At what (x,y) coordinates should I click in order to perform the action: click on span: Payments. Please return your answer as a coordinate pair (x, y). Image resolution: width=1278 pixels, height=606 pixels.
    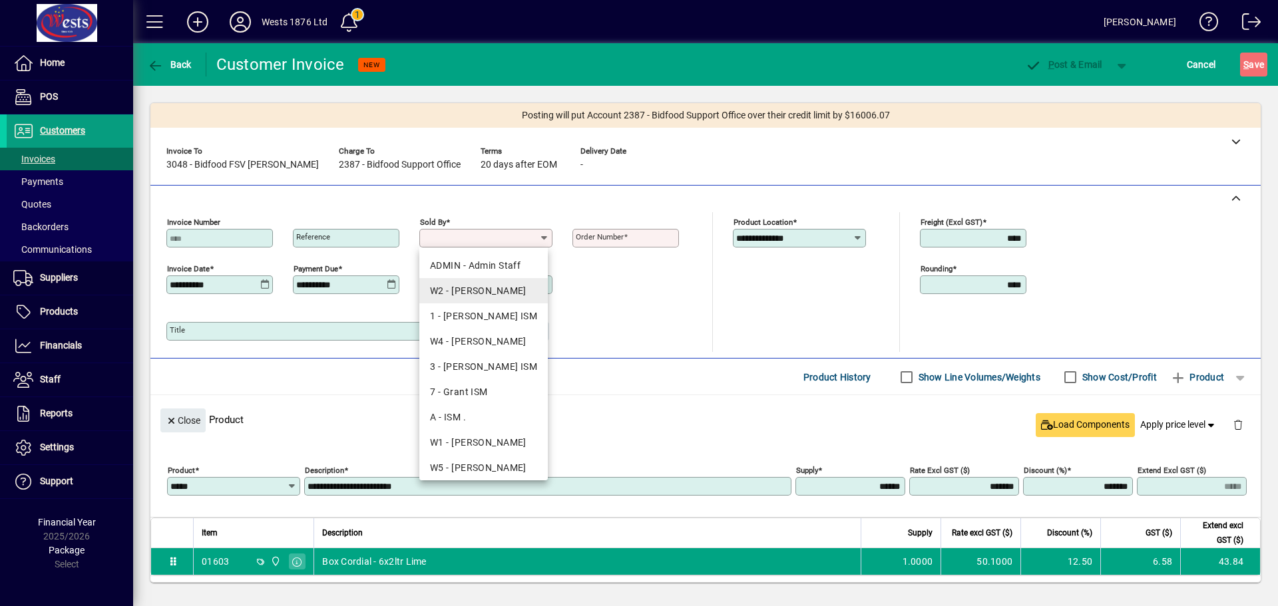
    Looking at the image, I should click on (38, 182).